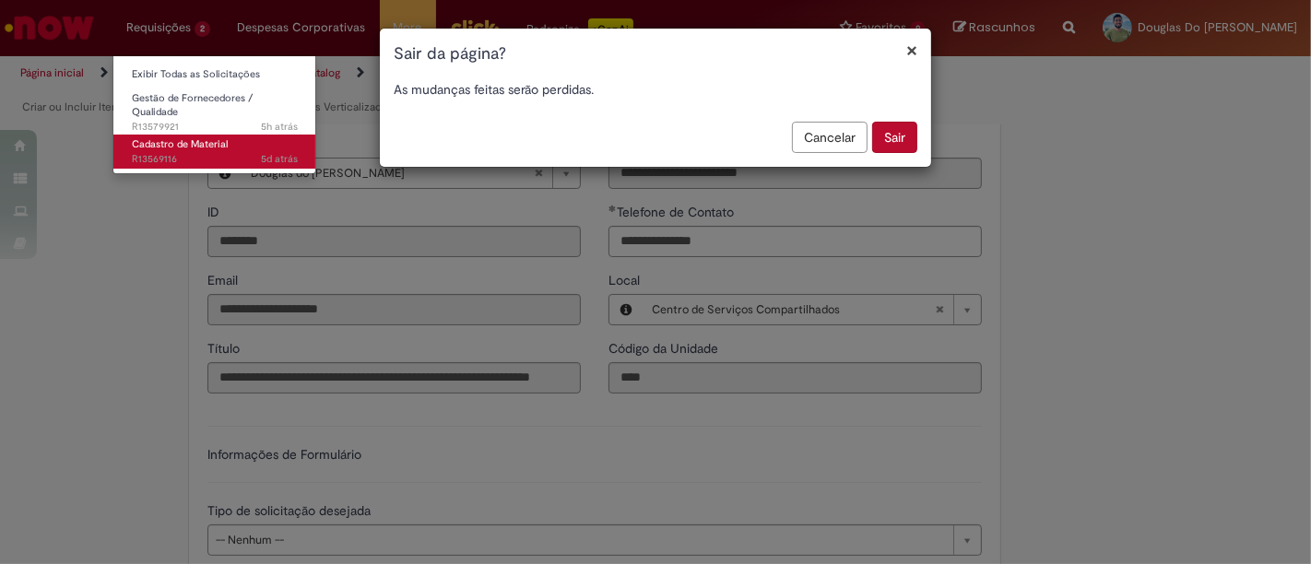  I want to click on a: Aberto R13569116 : Cadastro de Material, so click(215, 151).